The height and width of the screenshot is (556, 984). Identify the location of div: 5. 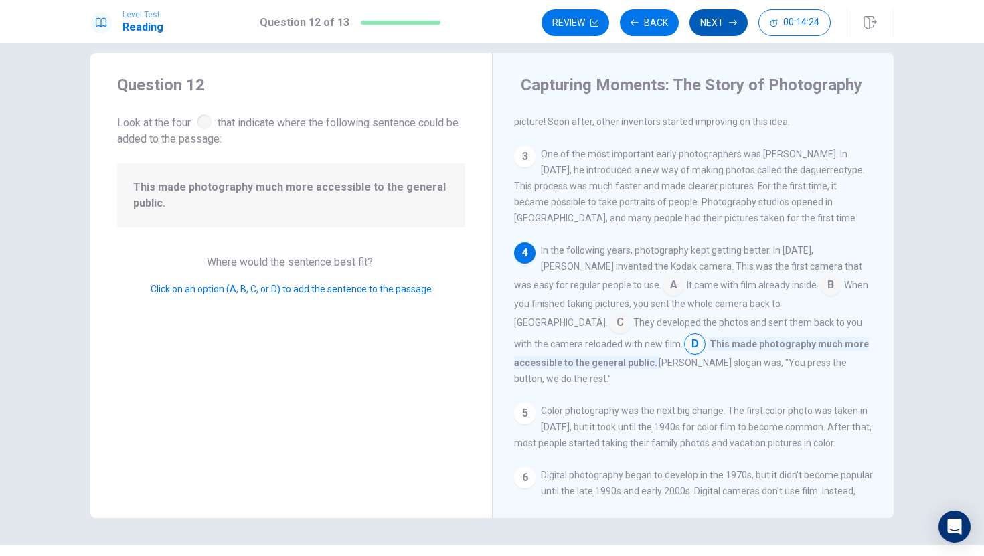
(525, 414).